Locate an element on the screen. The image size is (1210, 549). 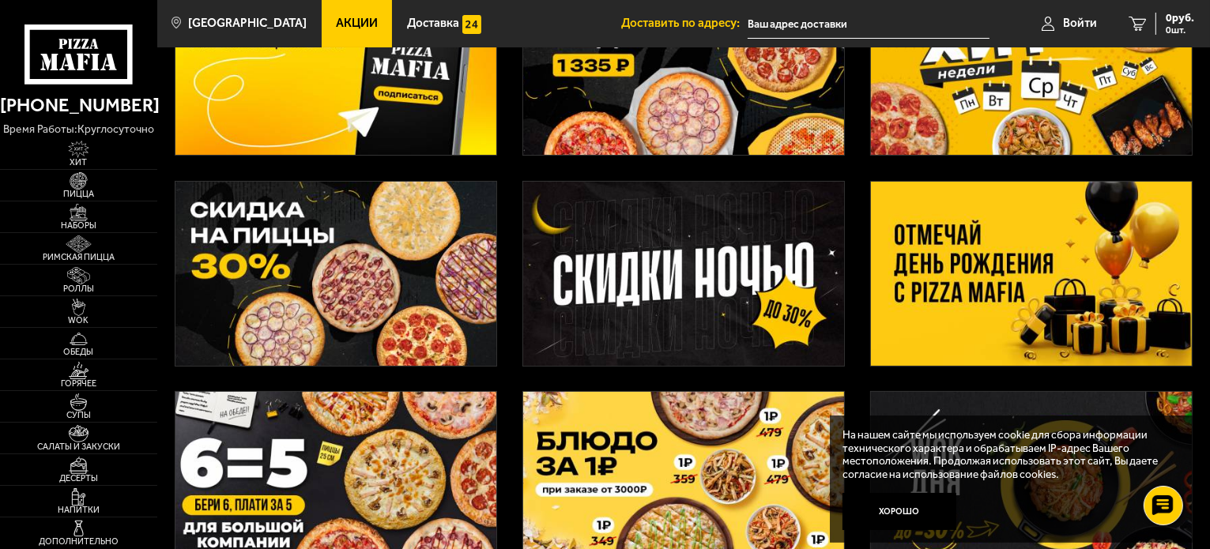
img: 15daf4d41897b9f0e9f617042186c801.svg is located at coordinates (472, 25).